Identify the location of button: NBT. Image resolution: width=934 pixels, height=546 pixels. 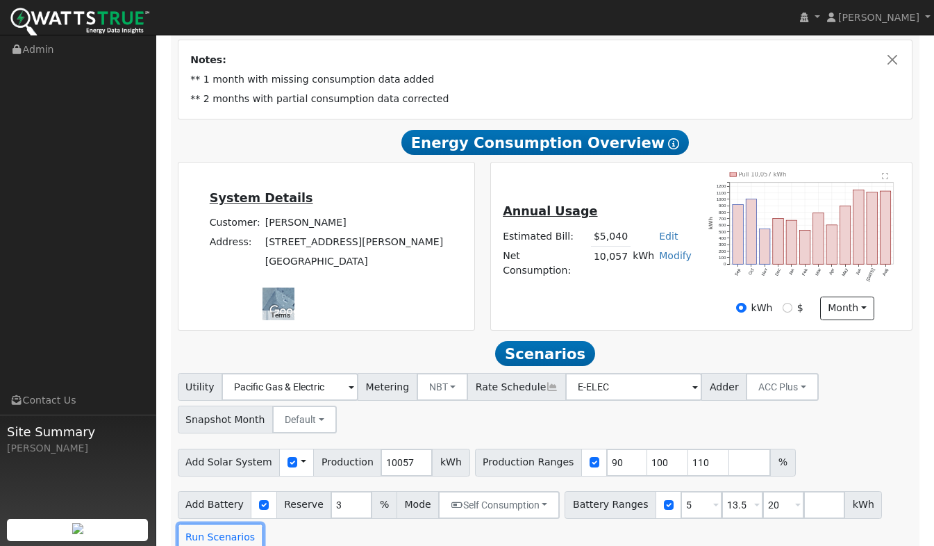
(443, 387).